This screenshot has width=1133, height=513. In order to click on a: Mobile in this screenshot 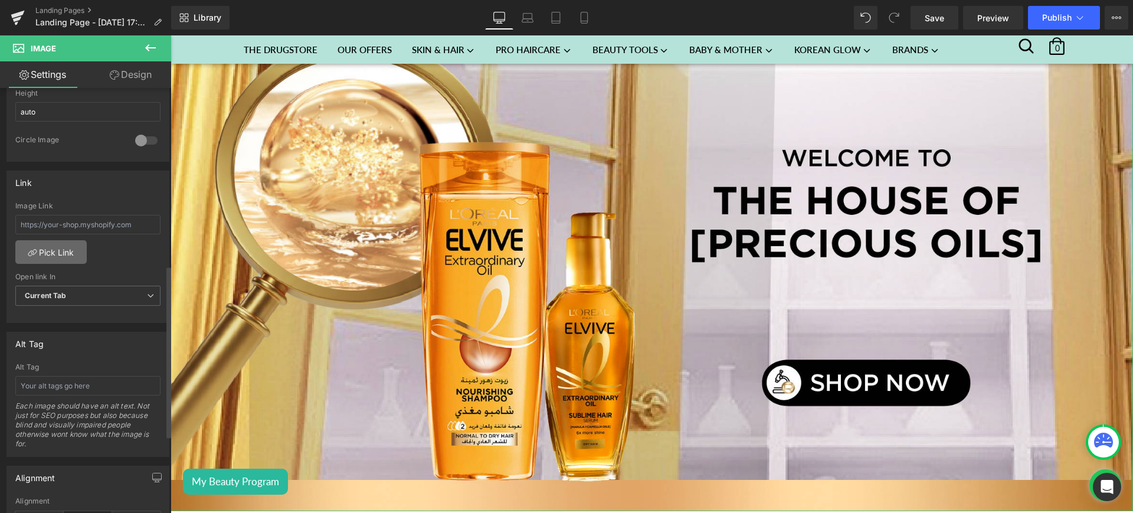, I will do `click(584, 18)`.